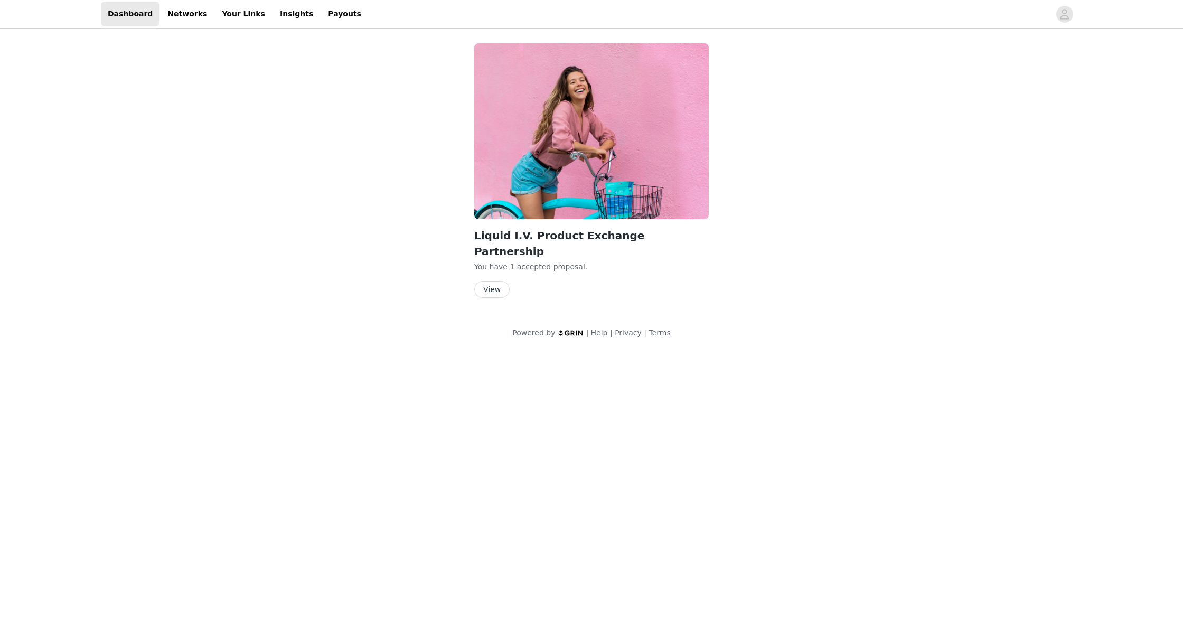 Image resolution: width=1183 pixels, height=619 pixels. What do you see at coordinates (591, 131) in the screenshot?
I see `img: Liquid I.V.` at bounding box center [591, 131].